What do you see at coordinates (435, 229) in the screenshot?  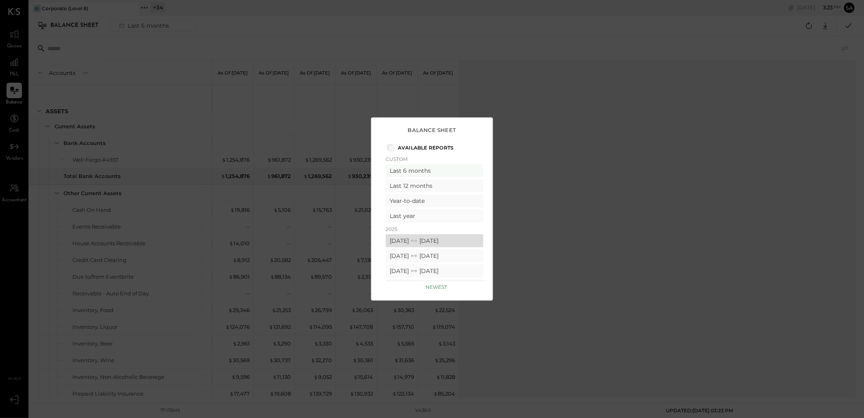 I see `p: 2025` at bounding box center [435, 229].